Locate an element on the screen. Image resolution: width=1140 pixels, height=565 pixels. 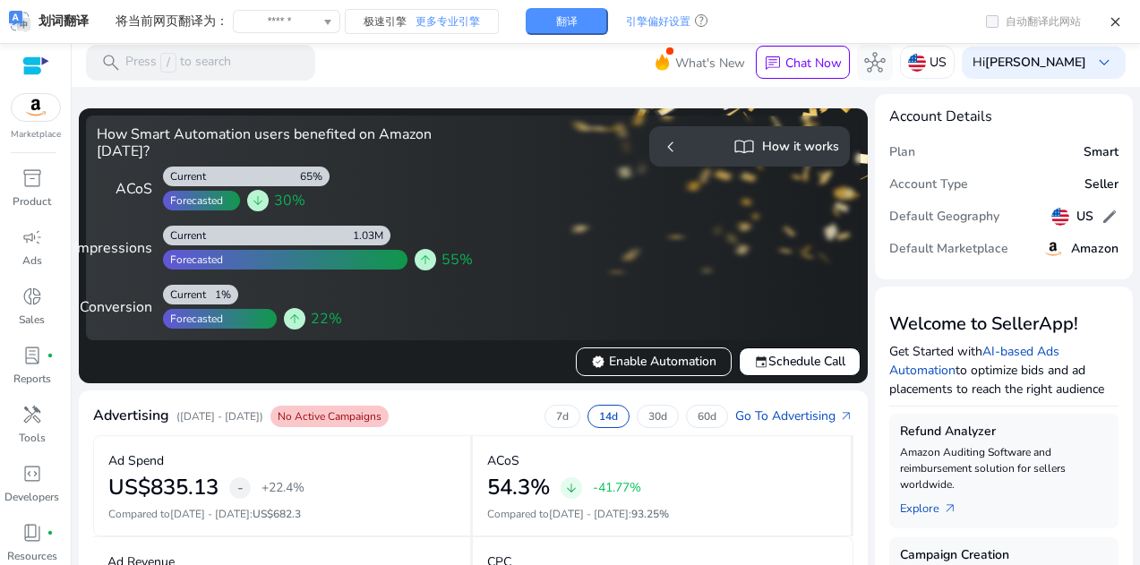
p: Hi is located at coordinates (1029, 63).